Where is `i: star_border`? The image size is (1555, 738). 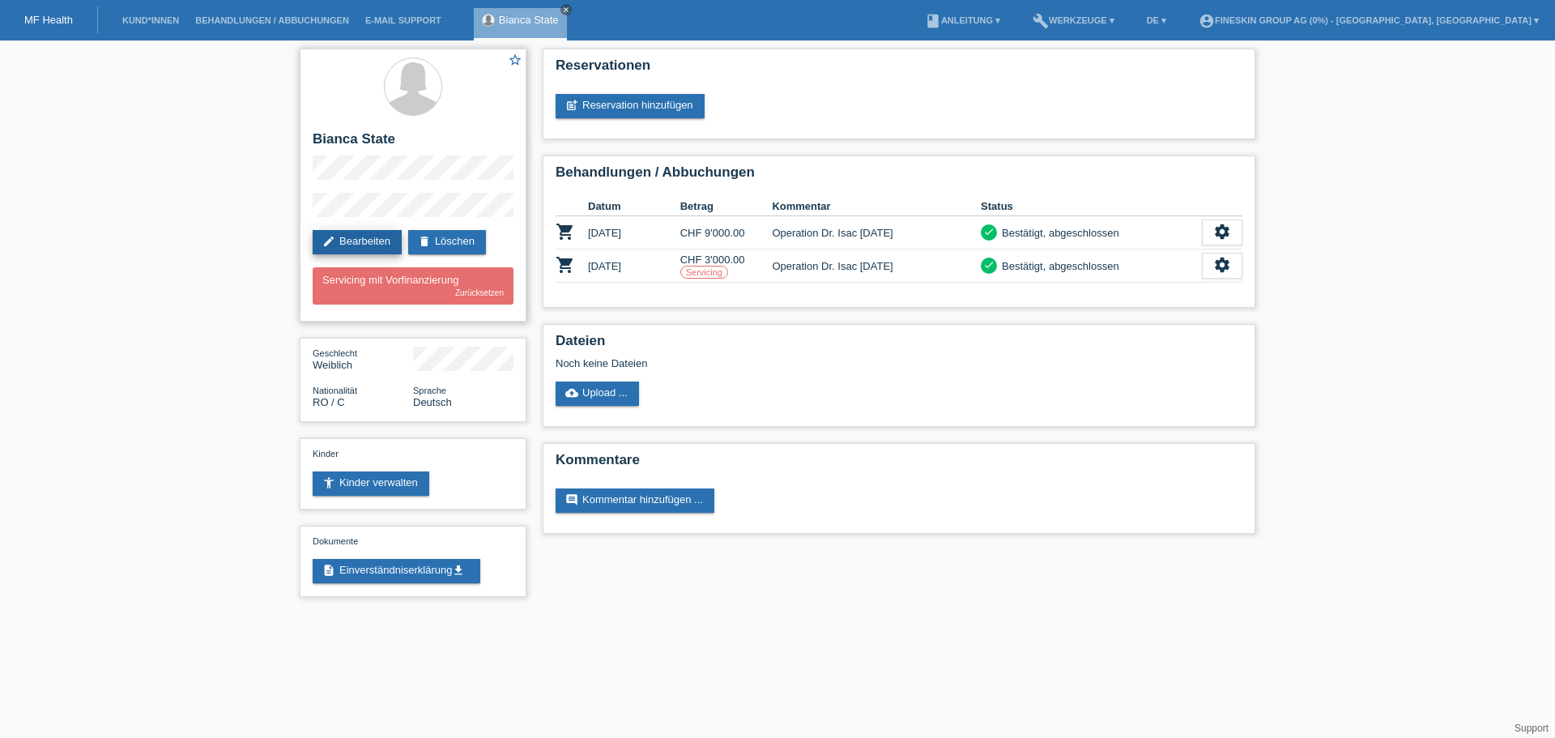
i: star_border is located at coordinates (515, 60).